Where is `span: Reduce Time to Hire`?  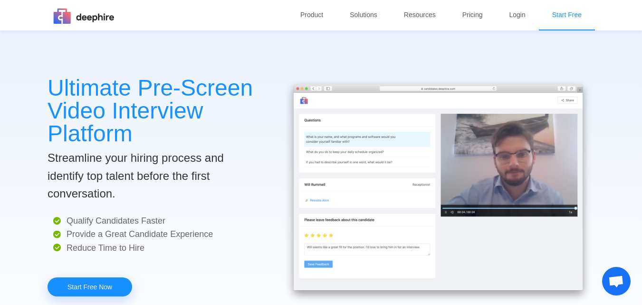 span: Reduce Time to Hire is located at coordinates (106, 248).